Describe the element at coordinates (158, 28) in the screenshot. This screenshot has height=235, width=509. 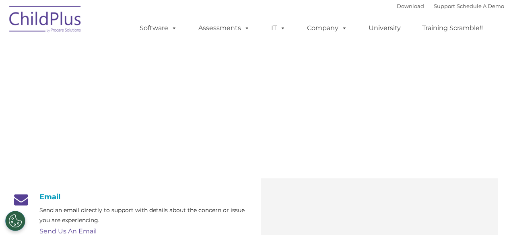
I see `a: Software` at that location.